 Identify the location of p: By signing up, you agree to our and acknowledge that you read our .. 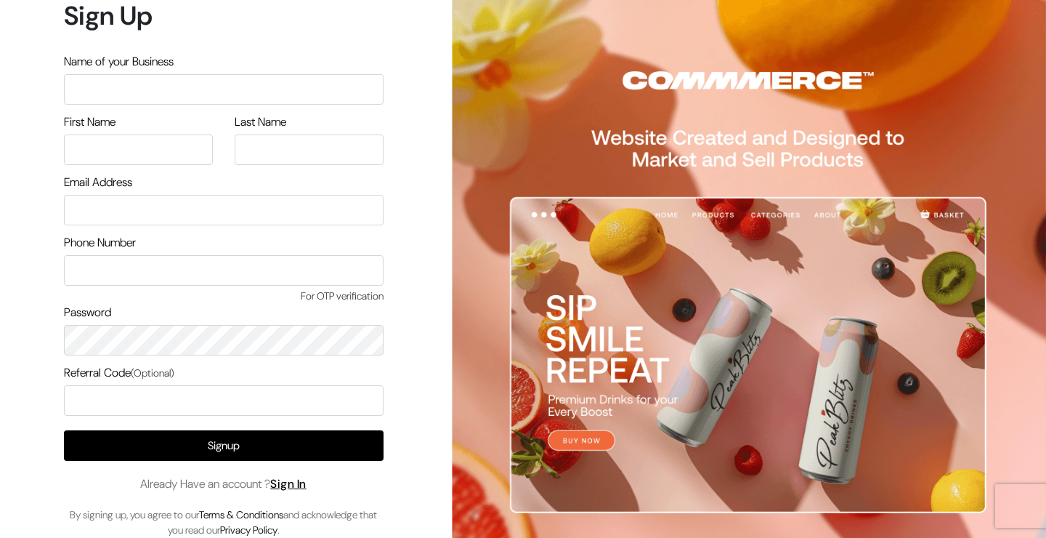
(224, 522).